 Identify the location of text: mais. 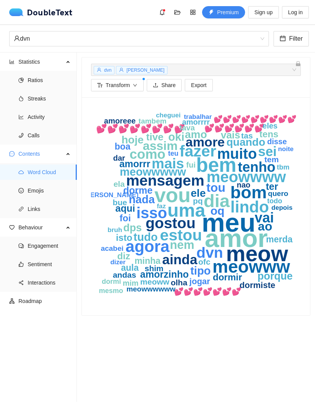
(168, 163).